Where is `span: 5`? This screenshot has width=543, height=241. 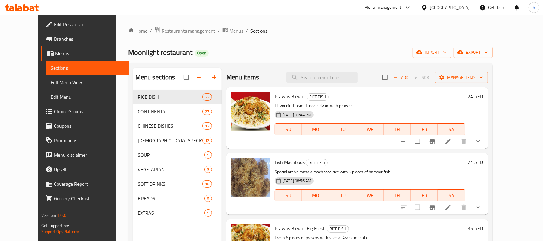 span: 5 is located at coordinates (208, 155).